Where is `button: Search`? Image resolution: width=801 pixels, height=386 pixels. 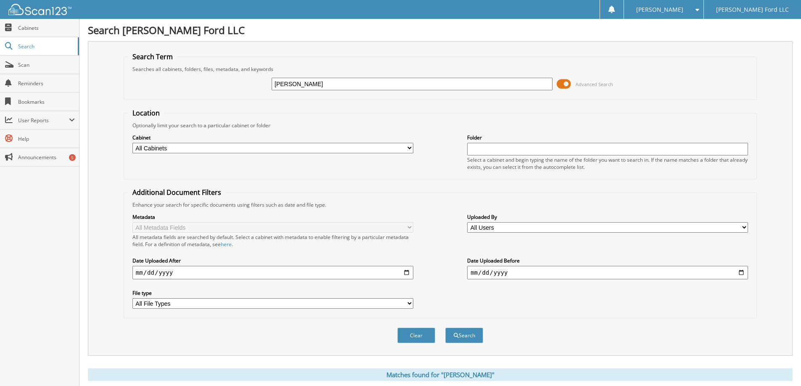
button: Search is located at coordinates (464, 335).